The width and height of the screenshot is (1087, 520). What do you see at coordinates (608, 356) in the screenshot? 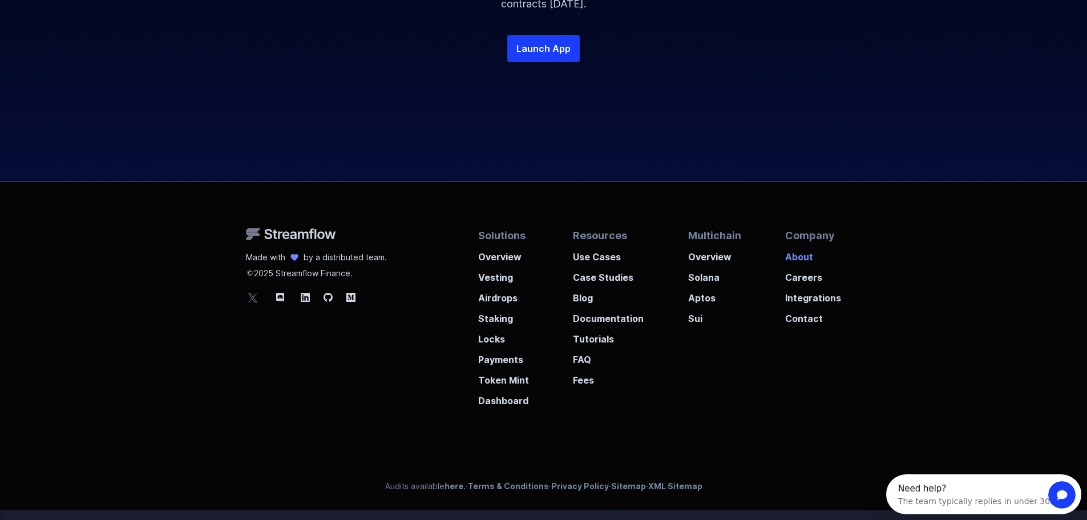
I see `p: FAQ` at bounding box center [608, 356].